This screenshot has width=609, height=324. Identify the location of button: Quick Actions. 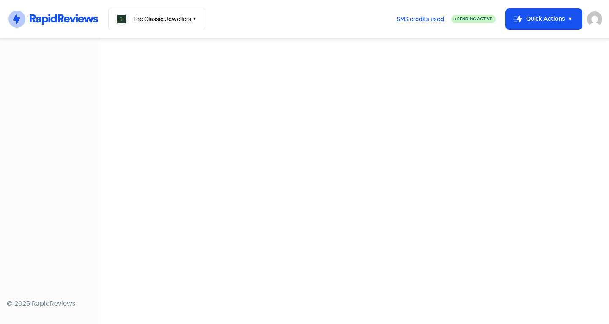
(544, 19).